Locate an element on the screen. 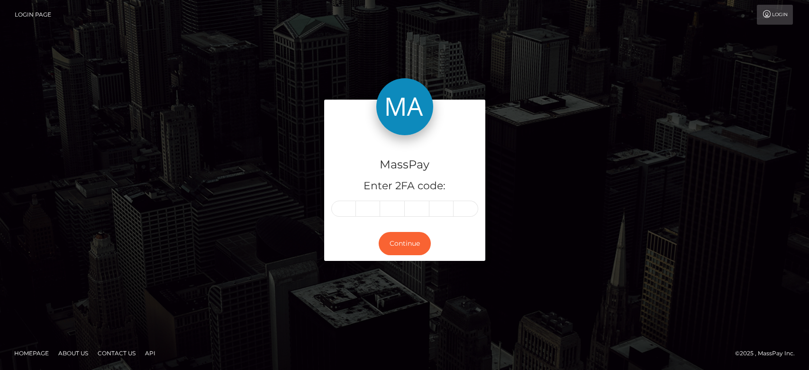  a: Homepage is located at coordinates (31, 352).